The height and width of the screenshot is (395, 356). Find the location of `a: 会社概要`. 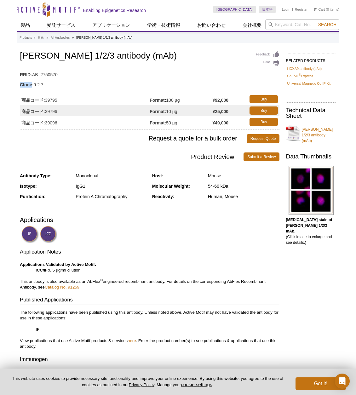

a: 会社概要 is located at coordinates (252, 25).